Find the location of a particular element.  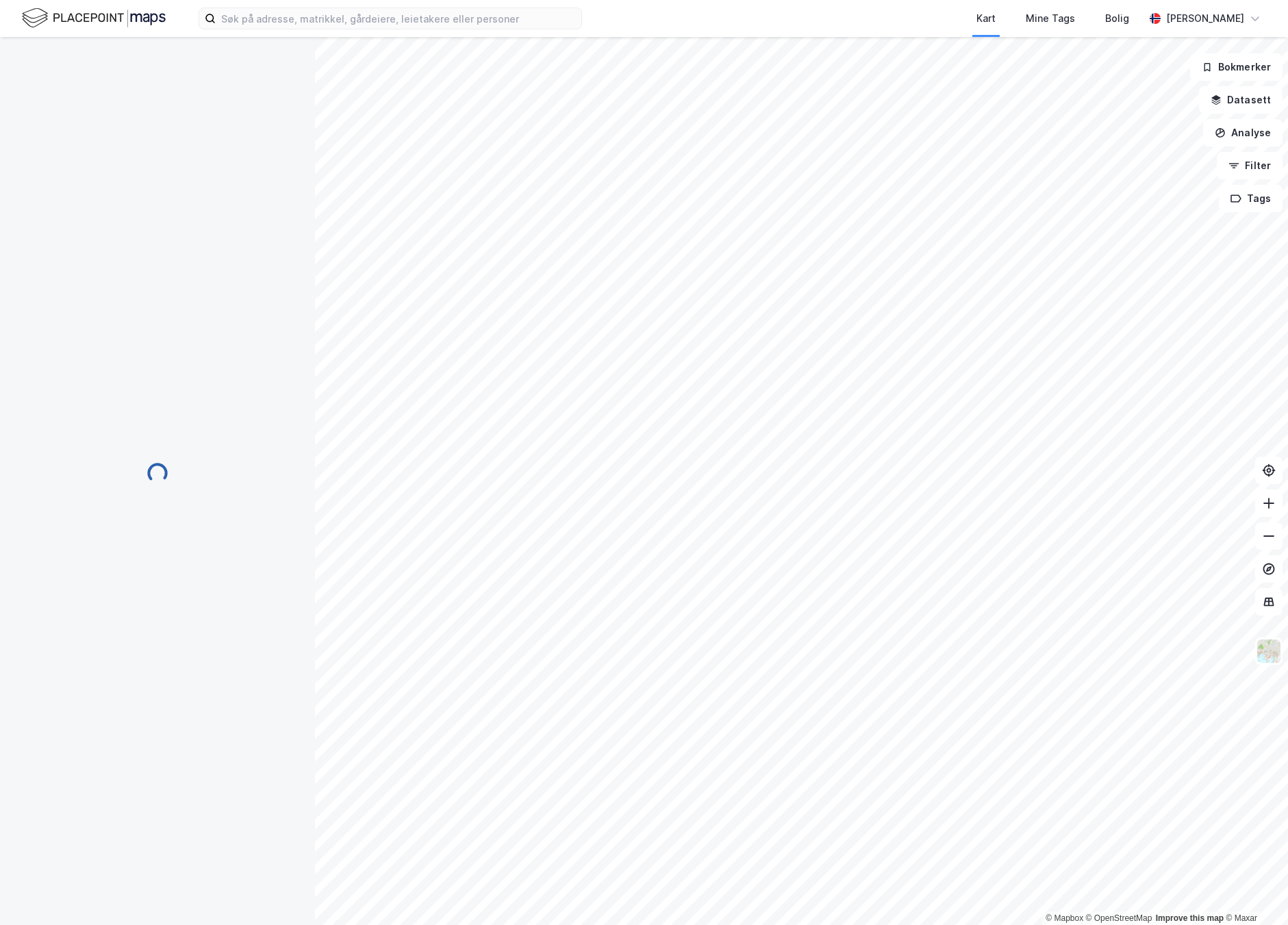

input: Søk på adresse, matrikkel, gårdeiere, leietakere eller personer is located at coordinates (398, 19).